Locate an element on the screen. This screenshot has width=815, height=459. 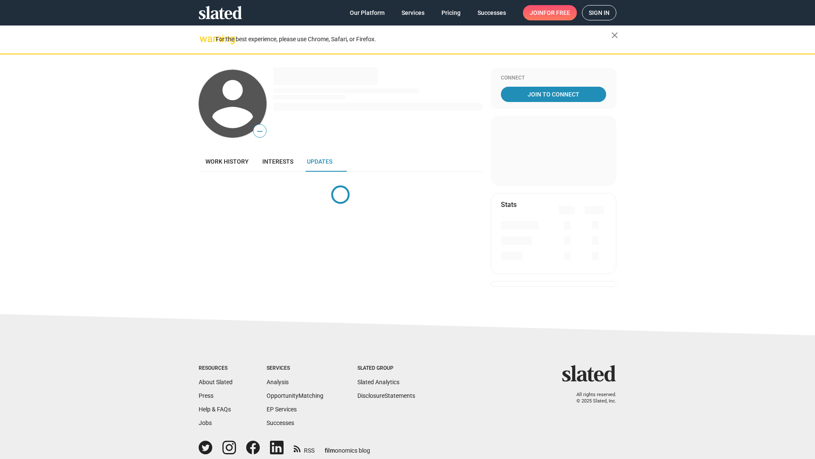
a: filmonomics blog is located at coordinates (347, 447).